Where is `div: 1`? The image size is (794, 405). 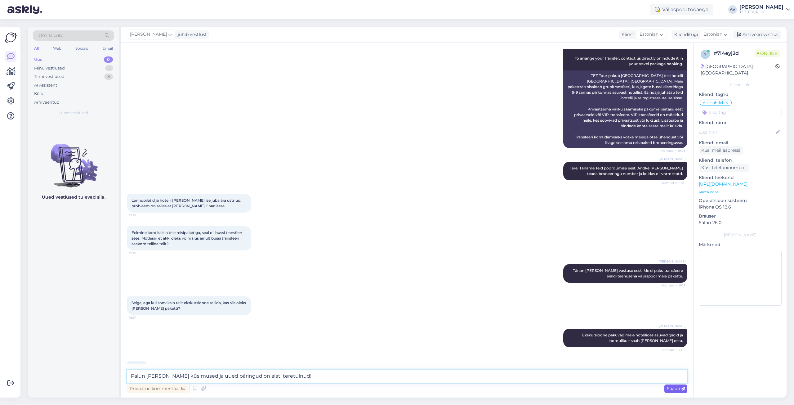
div: 1 is located at coordinates (109, 68).